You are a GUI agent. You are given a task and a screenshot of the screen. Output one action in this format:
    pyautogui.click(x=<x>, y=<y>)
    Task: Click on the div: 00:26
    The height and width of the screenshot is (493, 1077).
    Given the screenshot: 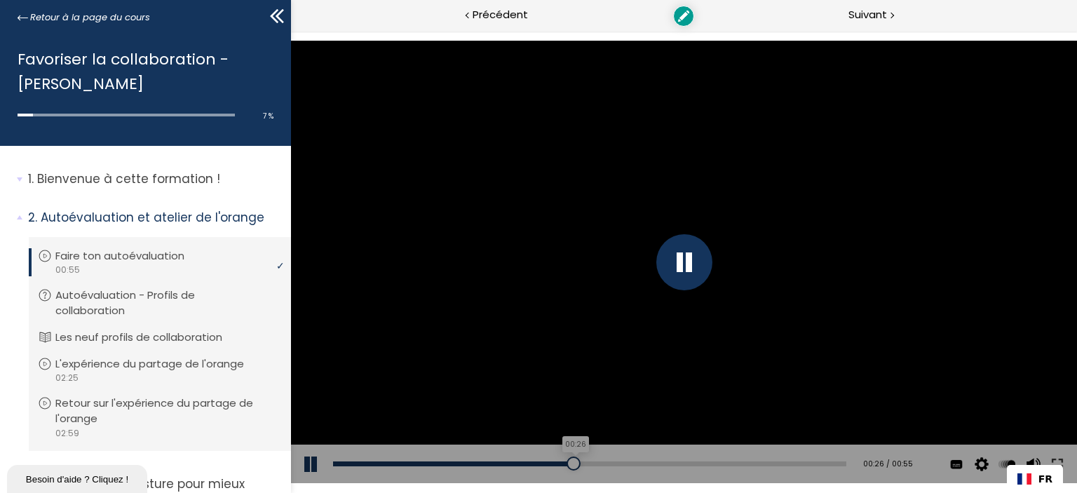 What is the action you would take?
    pyautogui.click(x=285, y=413)
    